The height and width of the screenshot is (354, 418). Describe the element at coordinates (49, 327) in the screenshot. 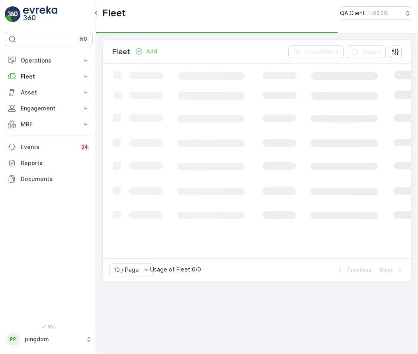

I see `span: v 1.50.1` at that location.